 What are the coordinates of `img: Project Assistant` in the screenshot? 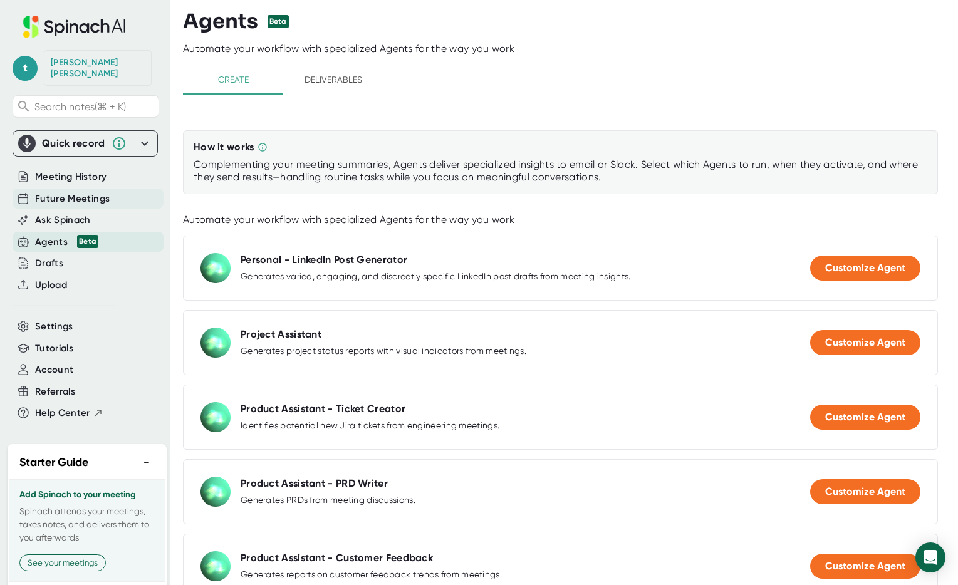 It's located at (216, 343).